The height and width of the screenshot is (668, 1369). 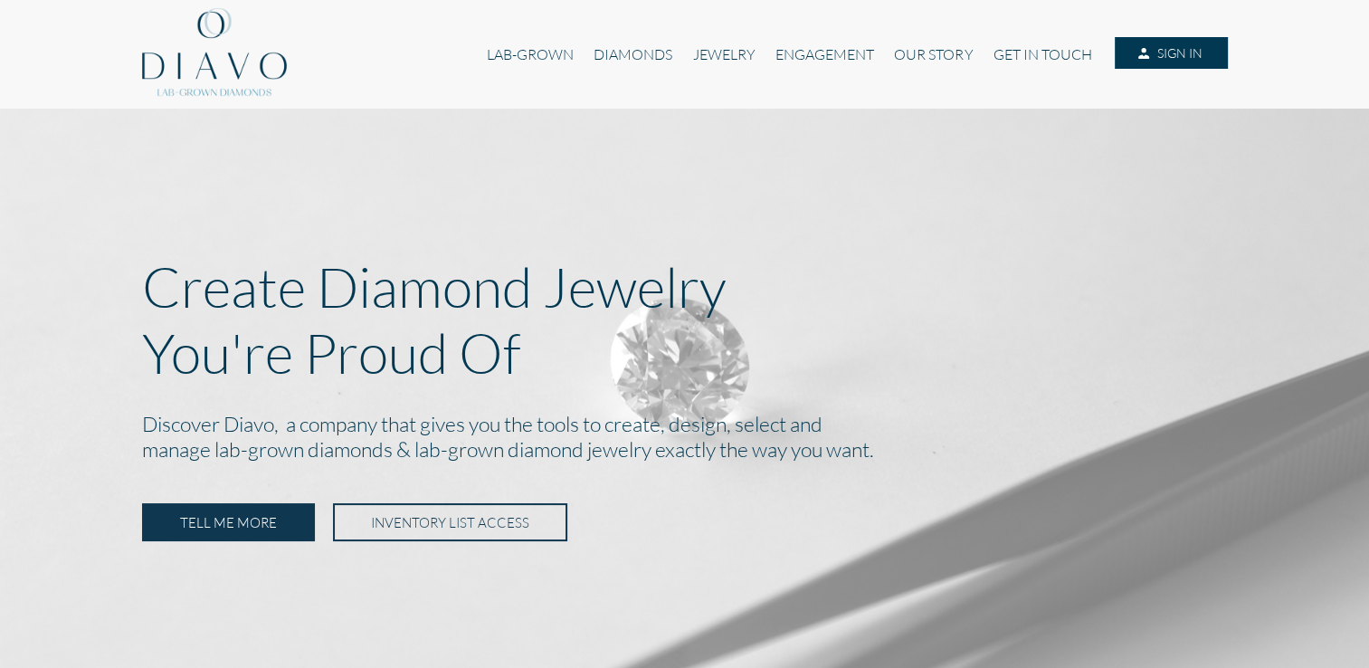 I want to click on a: SIGN IN, so click(x=1171, y=53).